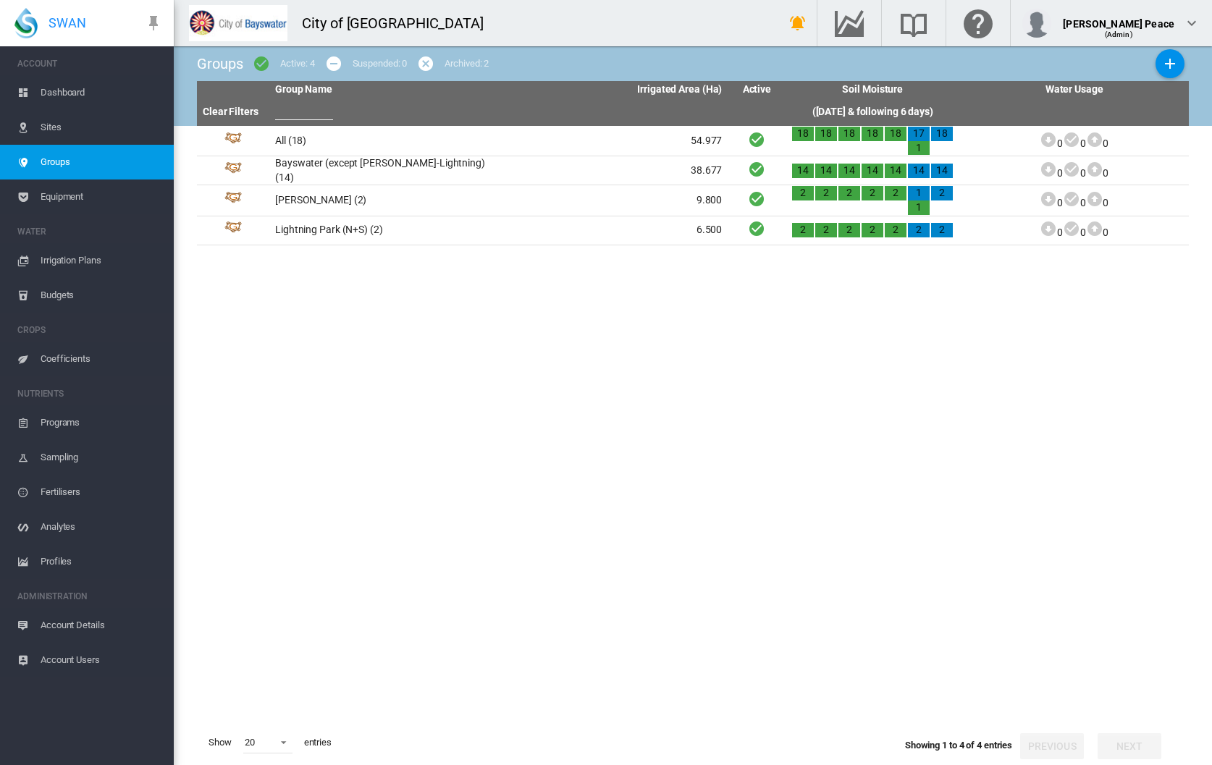 The height and width of the screenshot is (765, 1212). Describe the element at coordinates (101, 625) in the screenshot. I see `span: Account Details` at that location.